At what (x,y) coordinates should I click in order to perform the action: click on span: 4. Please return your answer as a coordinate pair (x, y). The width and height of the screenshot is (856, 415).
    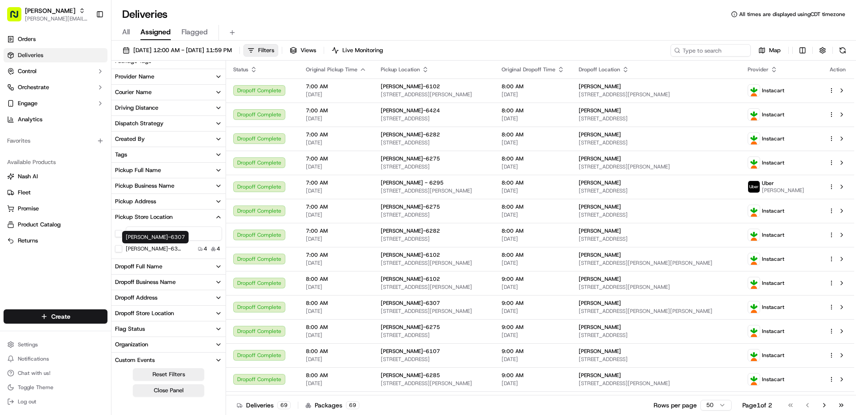
    Looking at the image, I should click on (218, 249).